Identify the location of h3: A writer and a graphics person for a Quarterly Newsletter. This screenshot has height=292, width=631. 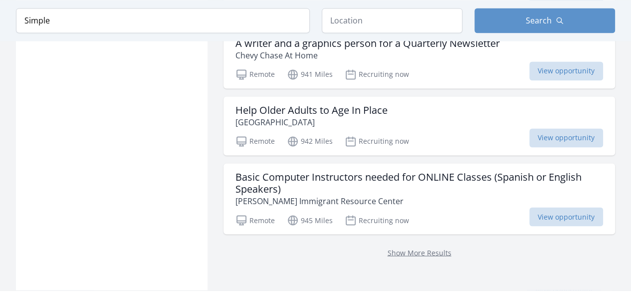
(368, 43).